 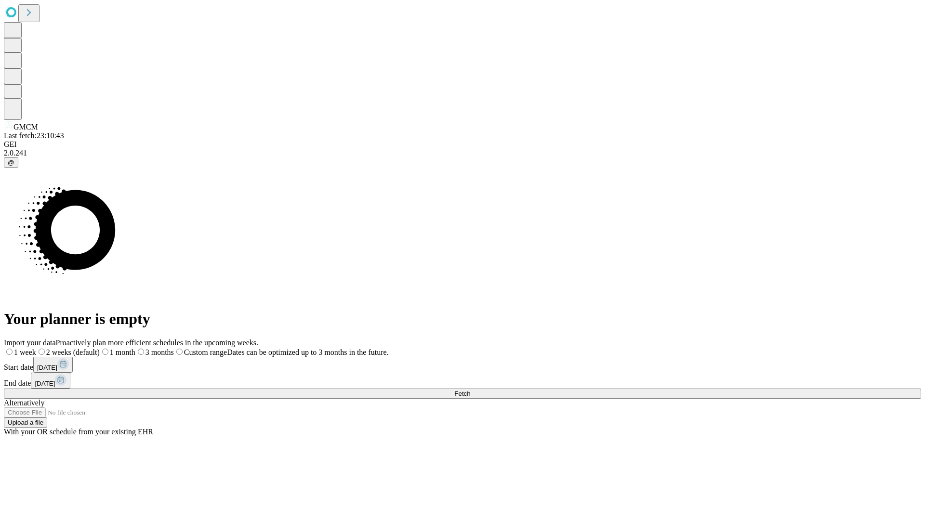 What do you see at coordinates (179, 352) in the screenshot?
I see `input: Custom rangeDates can be optimized up to 3 months in the future.` at bounding box center [179, 352].